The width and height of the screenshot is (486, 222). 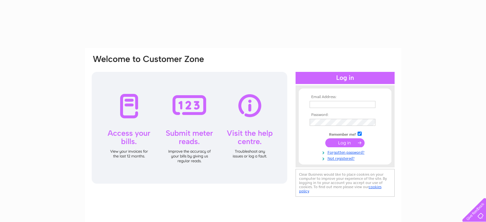 What do you see at coordinates (346, 152) in the screenshot?
I see `a: Forgotten password?` at bounding box center [346, 152].